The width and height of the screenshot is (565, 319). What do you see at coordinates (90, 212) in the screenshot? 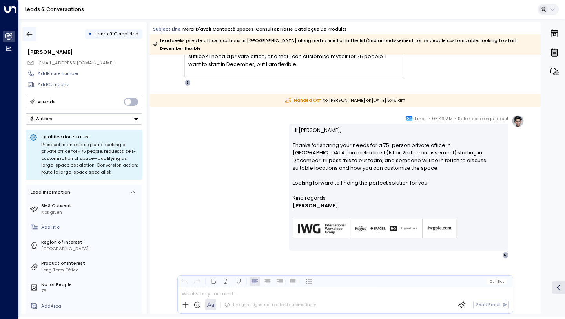
I see `div: Not given` at bounding box center [90, 212].